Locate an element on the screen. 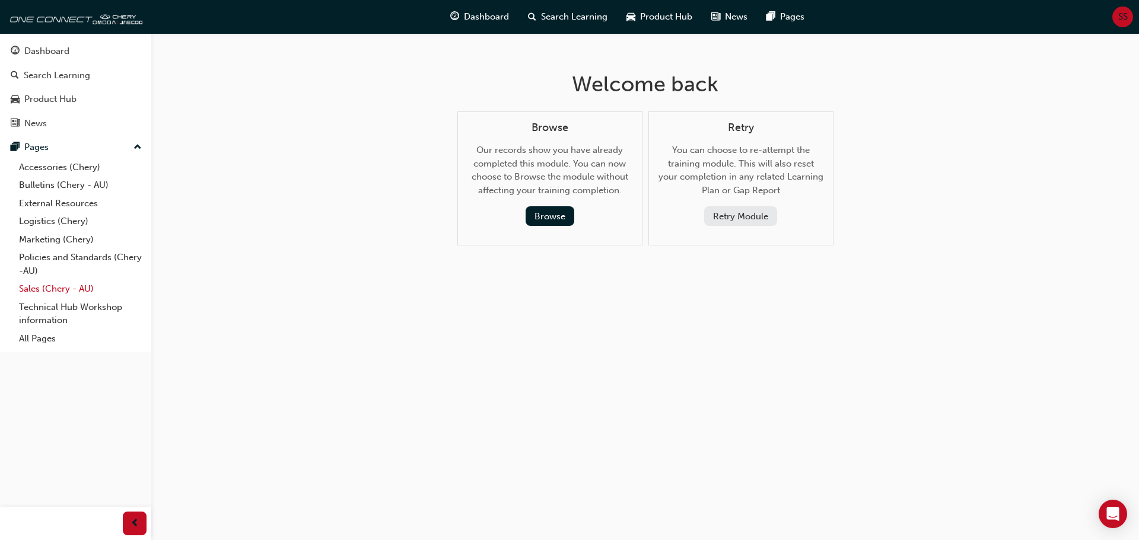 This screenshot has height=540, width=1139. a: Search Learning is located at coordinates (75, 75).